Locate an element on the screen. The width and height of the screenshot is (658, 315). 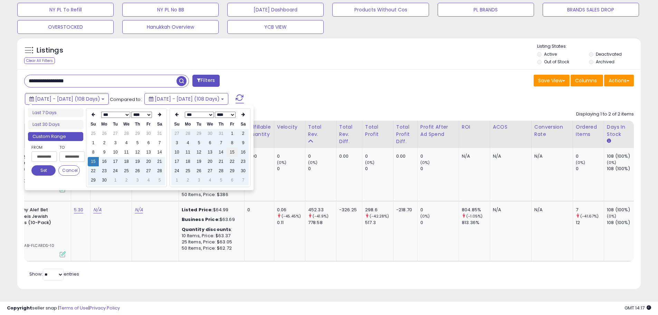
td: 22 is located at coordinates (232, 161).